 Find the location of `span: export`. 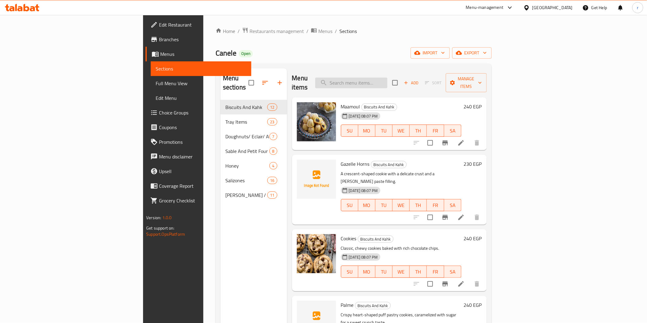

span: export is located at coordinates (472, 53).